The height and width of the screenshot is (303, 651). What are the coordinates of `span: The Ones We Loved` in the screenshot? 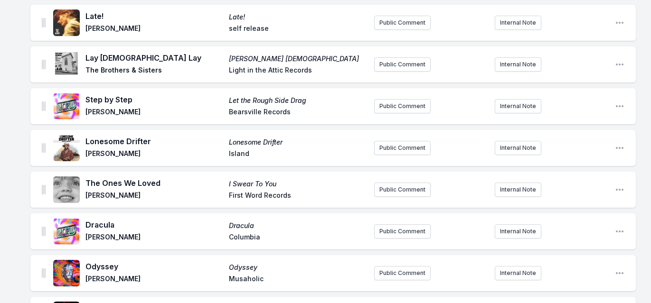 It's located at (154, 183).